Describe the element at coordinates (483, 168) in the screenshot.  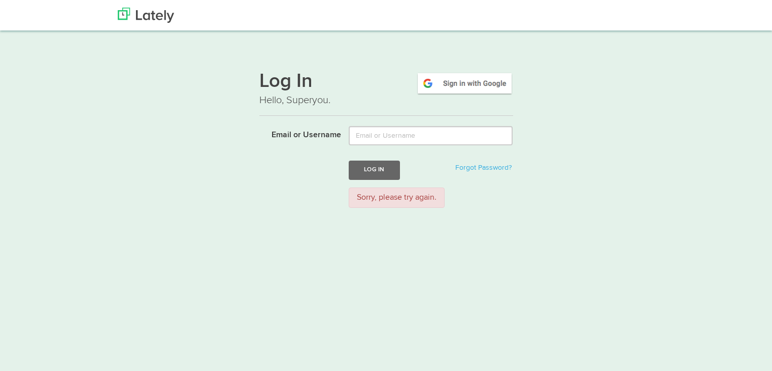
I see `a: Forgot Password?` at that location.